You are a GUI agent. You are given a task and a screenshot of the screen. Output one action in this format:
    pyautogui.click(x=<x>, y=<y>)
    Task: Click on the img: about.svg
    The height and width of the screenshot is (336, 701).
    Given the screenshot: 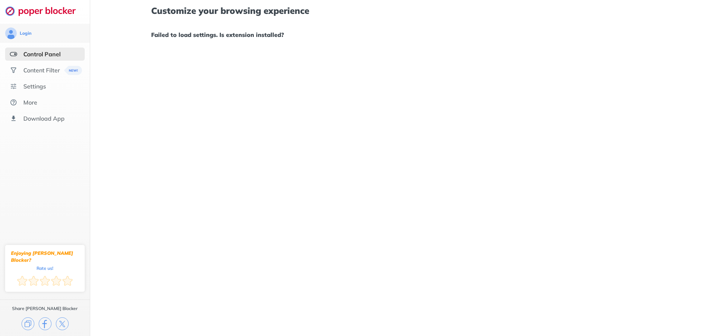 What is the action you would take?
    pyautogui.click(x=14, y=102)
    